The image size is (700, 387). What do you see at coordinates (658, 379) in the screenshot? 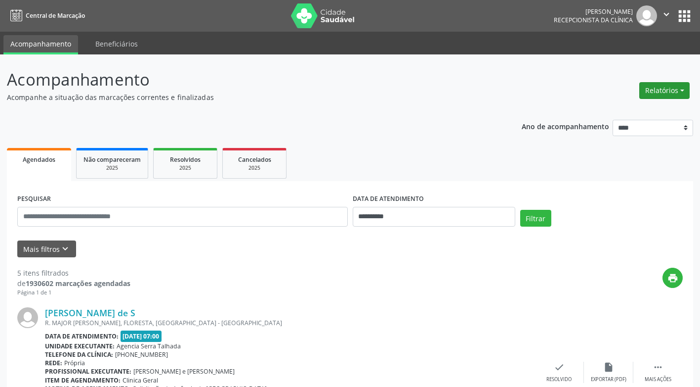
I see `div: Mais ações` at bounding box center [658, 379].